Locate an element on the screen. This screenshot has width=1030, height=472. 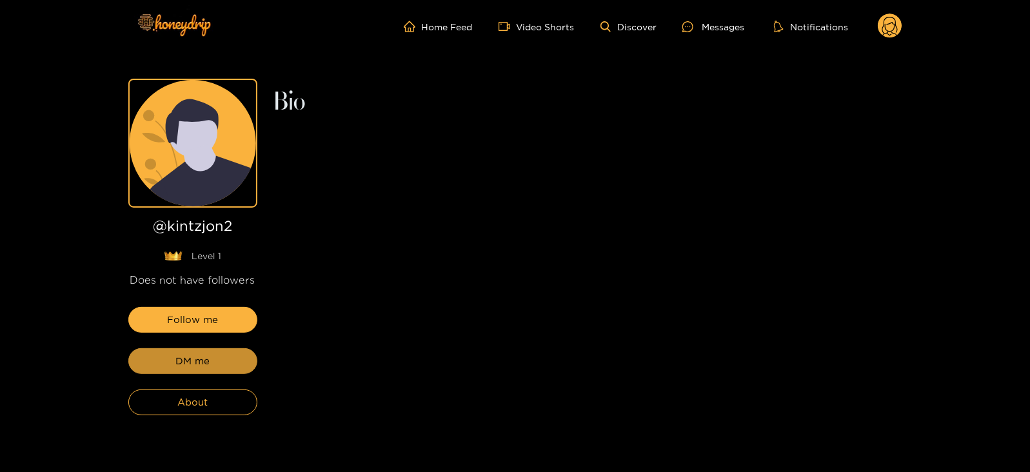
a: Home Feed is located at coordinates (438, 26).